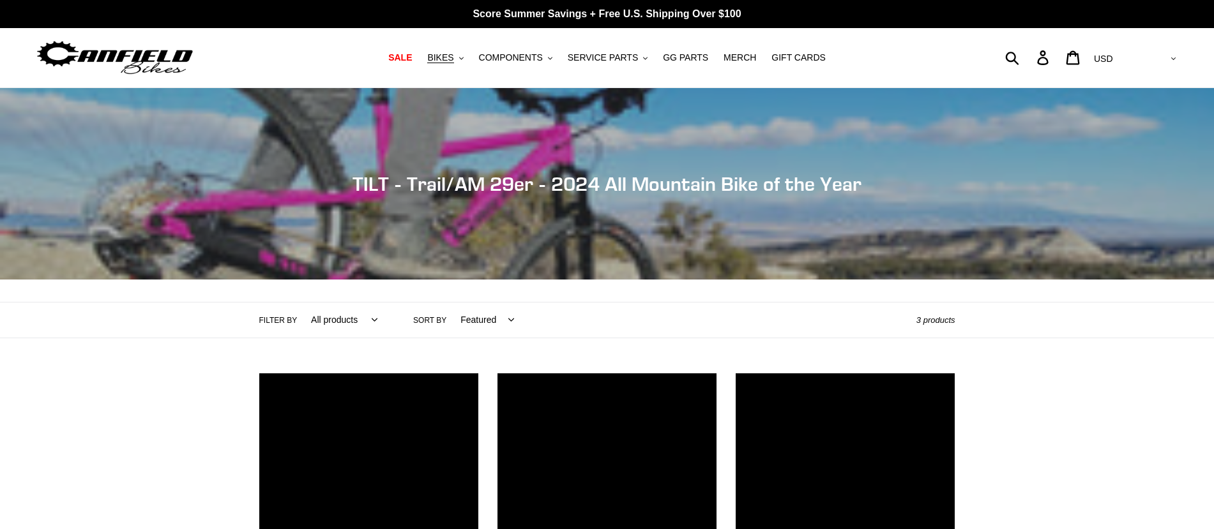 This screenshot has height=529, width=1214. I want to click on span: GG PARTS, so click(685, 57).